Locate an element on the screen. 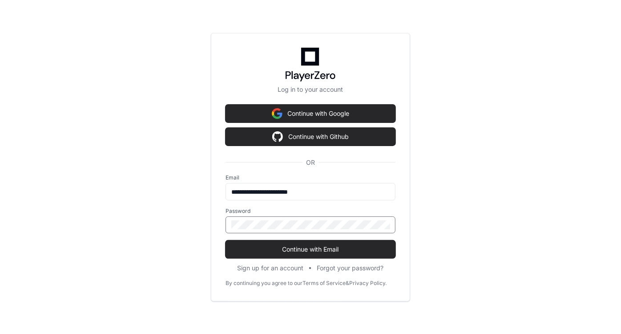 The height and width of the screenshot is (334, 621). button: Continue with Google is located at coordinates (311, 114).